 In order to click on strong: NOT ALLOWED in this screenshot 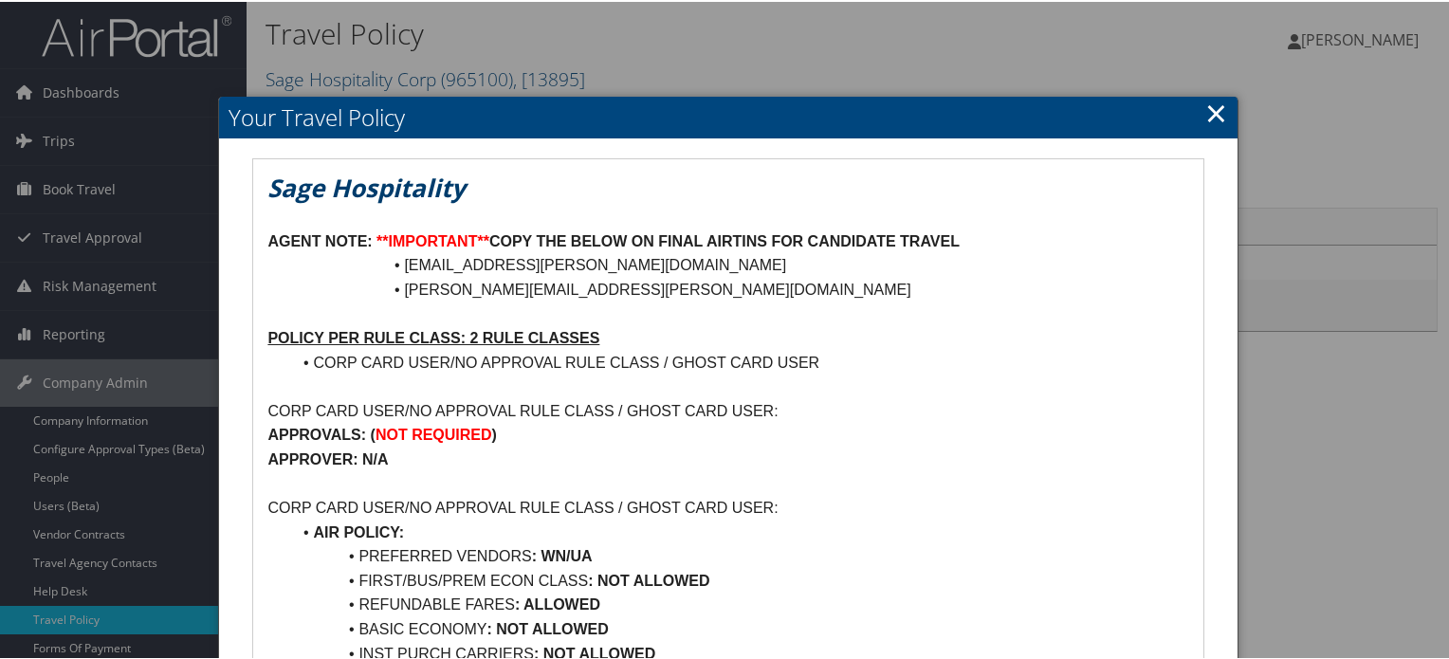, I will do `click(653, 578)`.